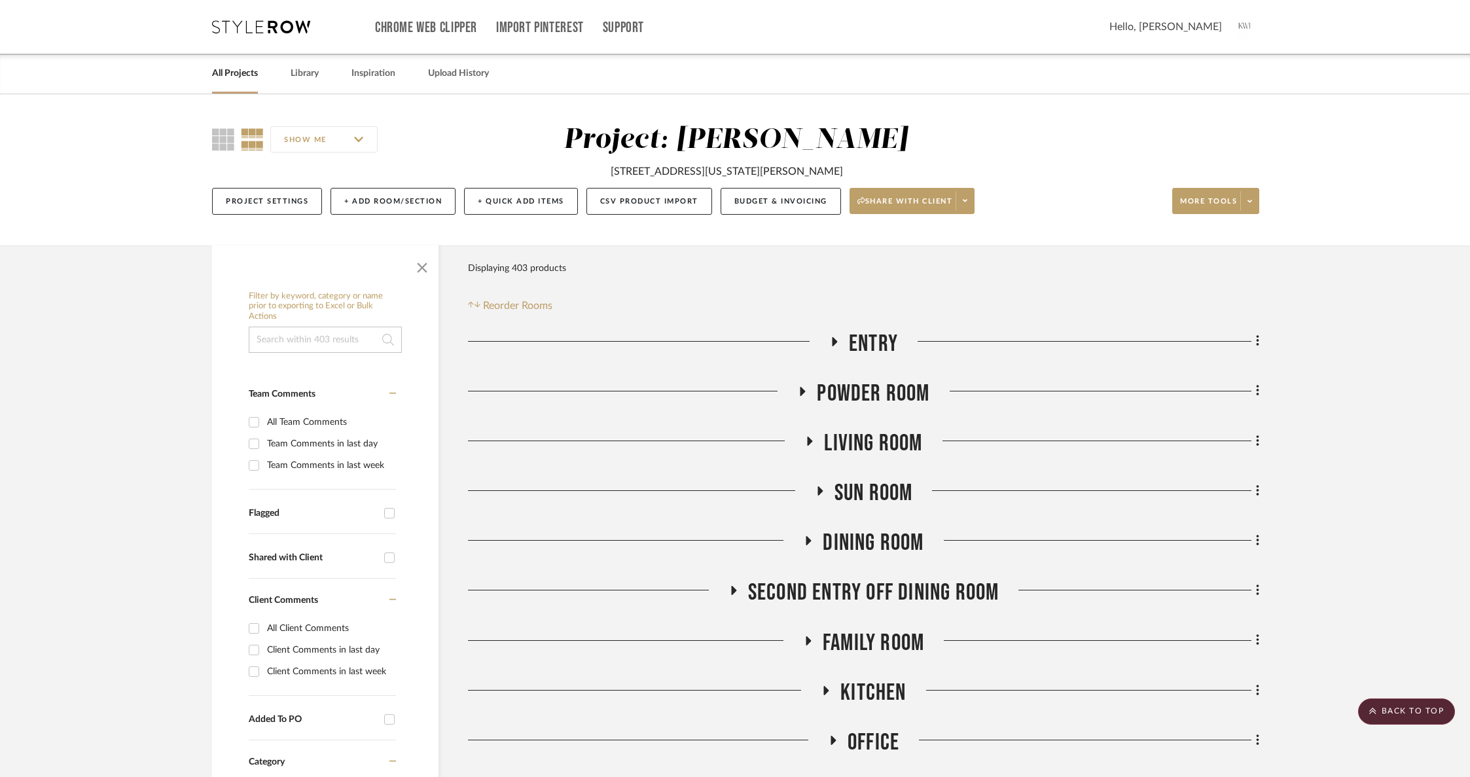 The width and height of the screenshot is (1470, 777). I want to click on span: Reorder Rooms, so click(518, 306).